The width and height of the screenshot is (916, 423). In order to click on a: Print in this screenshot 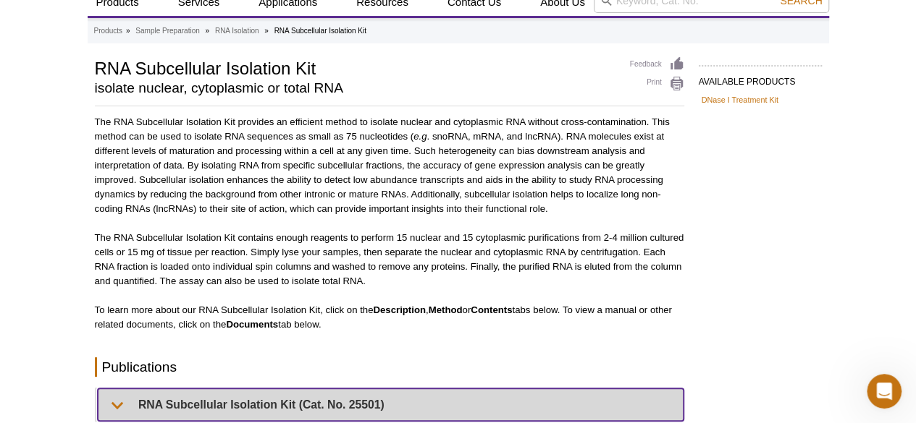, I will do `click(657, 84)`.